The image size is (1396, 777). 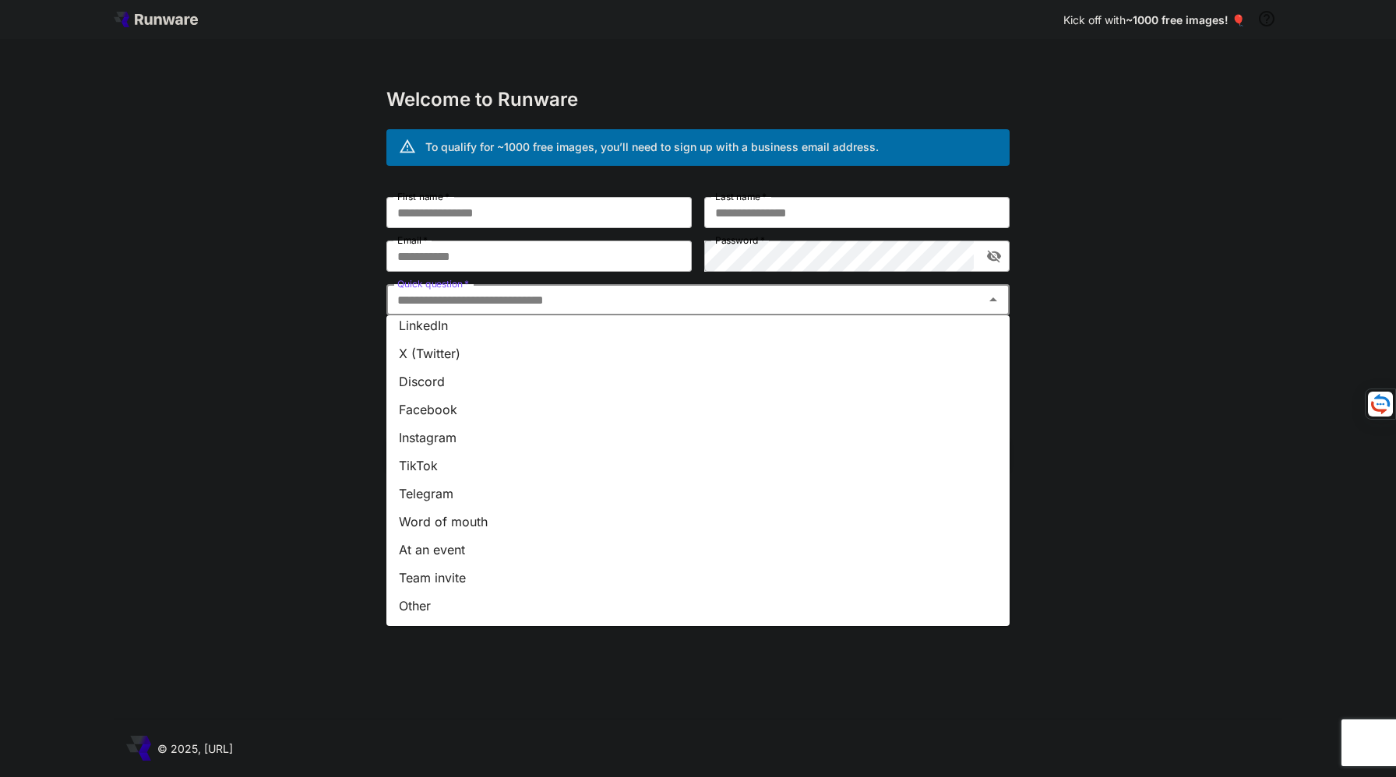 I want to click on li: LinkedIn, so click(x=698, y=326).